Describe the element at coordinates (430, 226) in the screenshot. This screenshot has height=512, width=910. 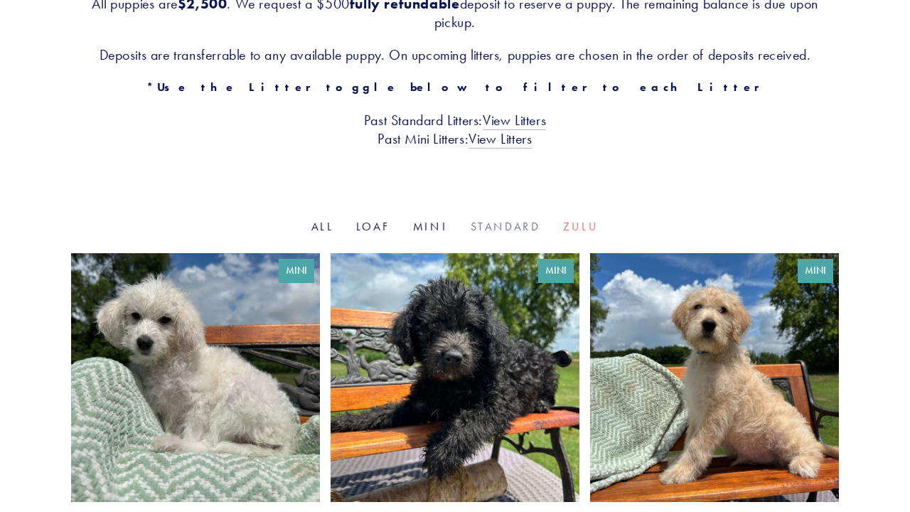
I see `a: Mini` at that location.